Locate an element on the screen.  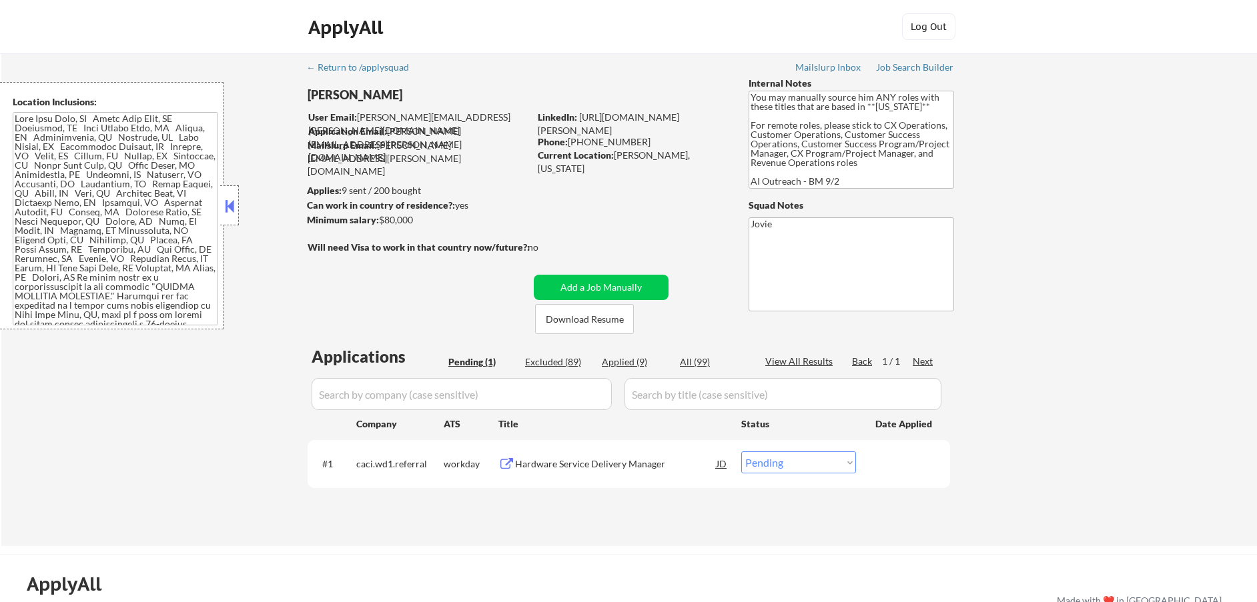
div: All (99) is located at coordinates (713, 362).